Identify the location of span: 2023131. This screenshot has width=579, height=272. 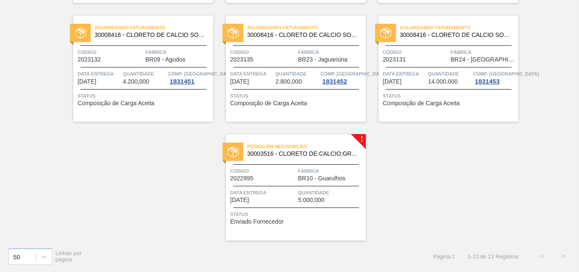
(394, 59).